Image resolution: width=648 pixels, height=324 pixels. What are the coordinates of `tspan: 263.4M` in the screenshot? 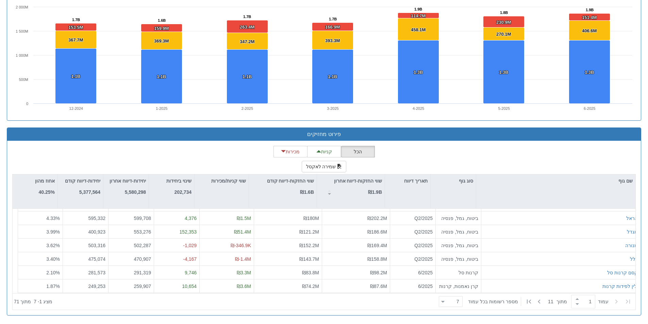 It's located at (247, 27).